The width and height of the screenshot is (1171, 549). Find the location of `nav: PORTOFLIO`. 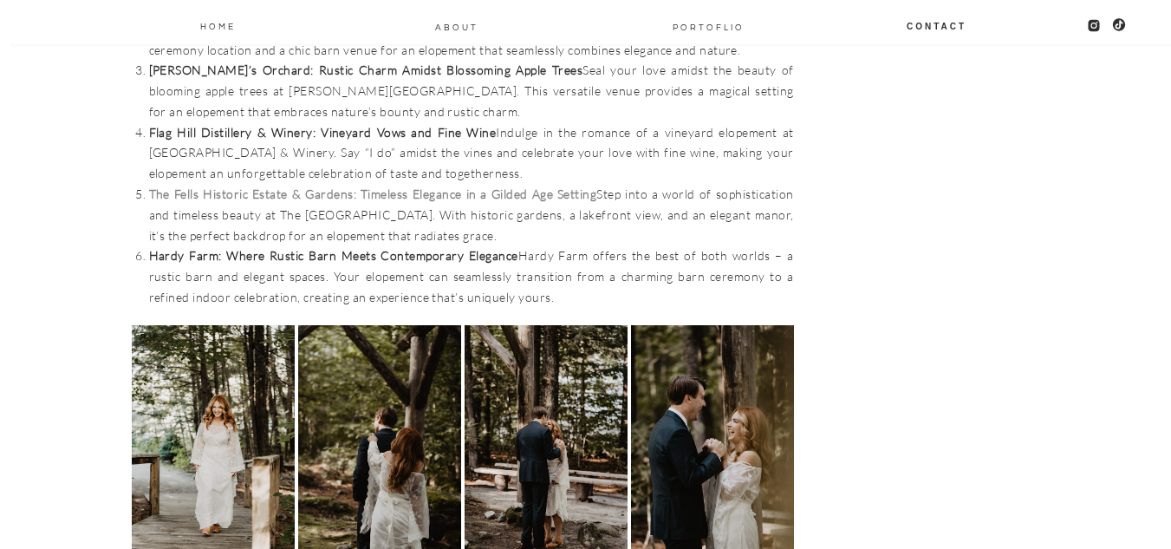

nav: PORTOFLIO is located at coordinates (708, 26).